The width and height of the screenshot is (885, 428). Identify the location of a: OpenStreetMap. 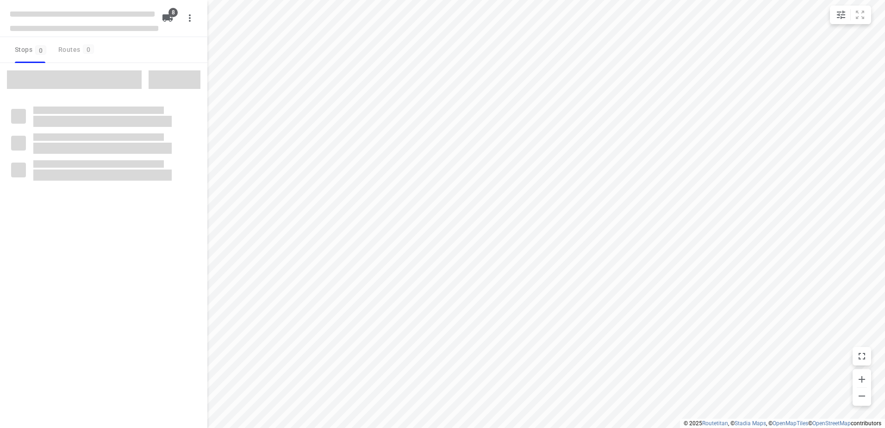
(832, 423).